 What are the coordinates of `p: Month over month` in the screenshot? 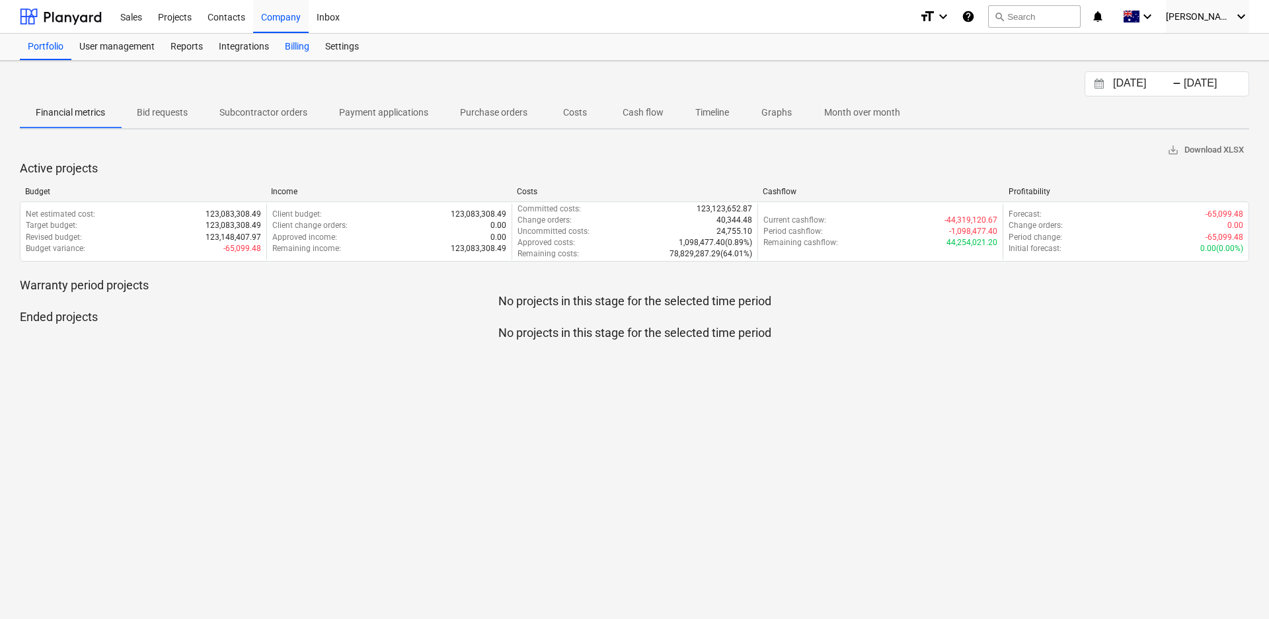 It's located at (862, 112).